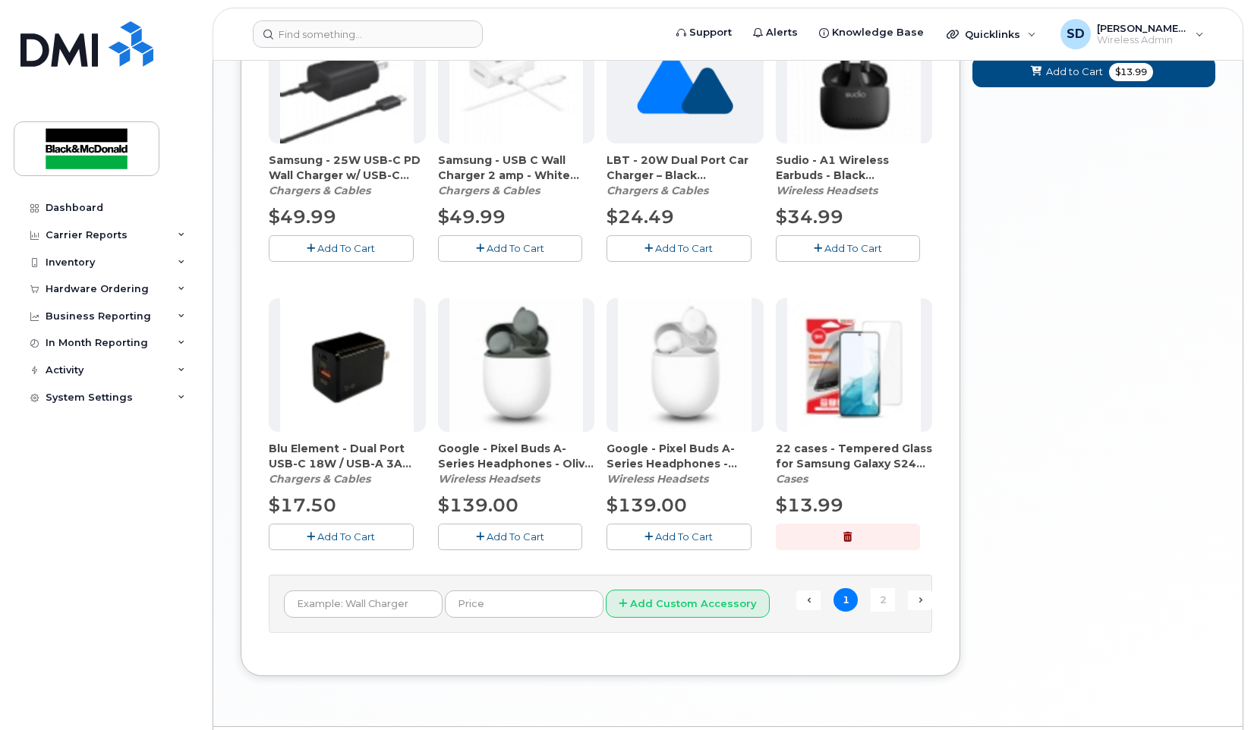 This screenshot has width=1251, height=730. Describe the element at coordinates (524, 604) in the screenshot. I see `input: Price` at that location.